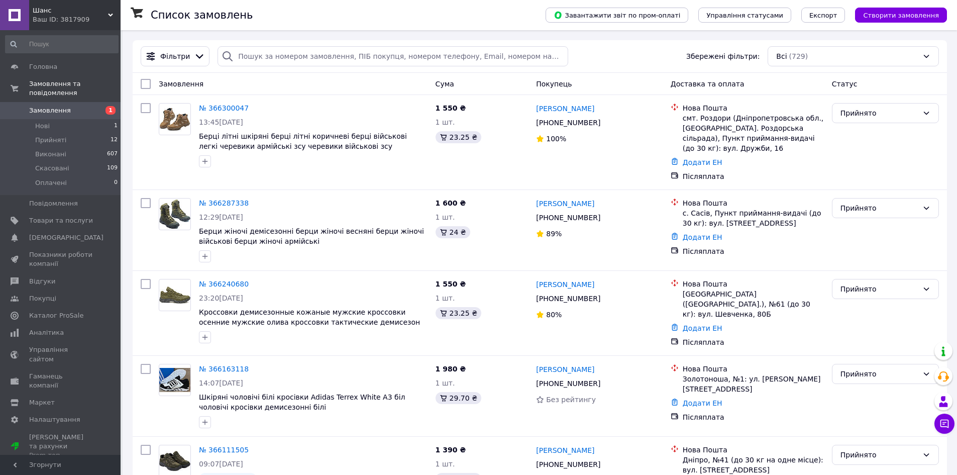 The height and width of the screenshot is (475, 957). Describe the element at coordinates (458, 398) in the screenshot. I see `div: 29.70 ₴` at that location.